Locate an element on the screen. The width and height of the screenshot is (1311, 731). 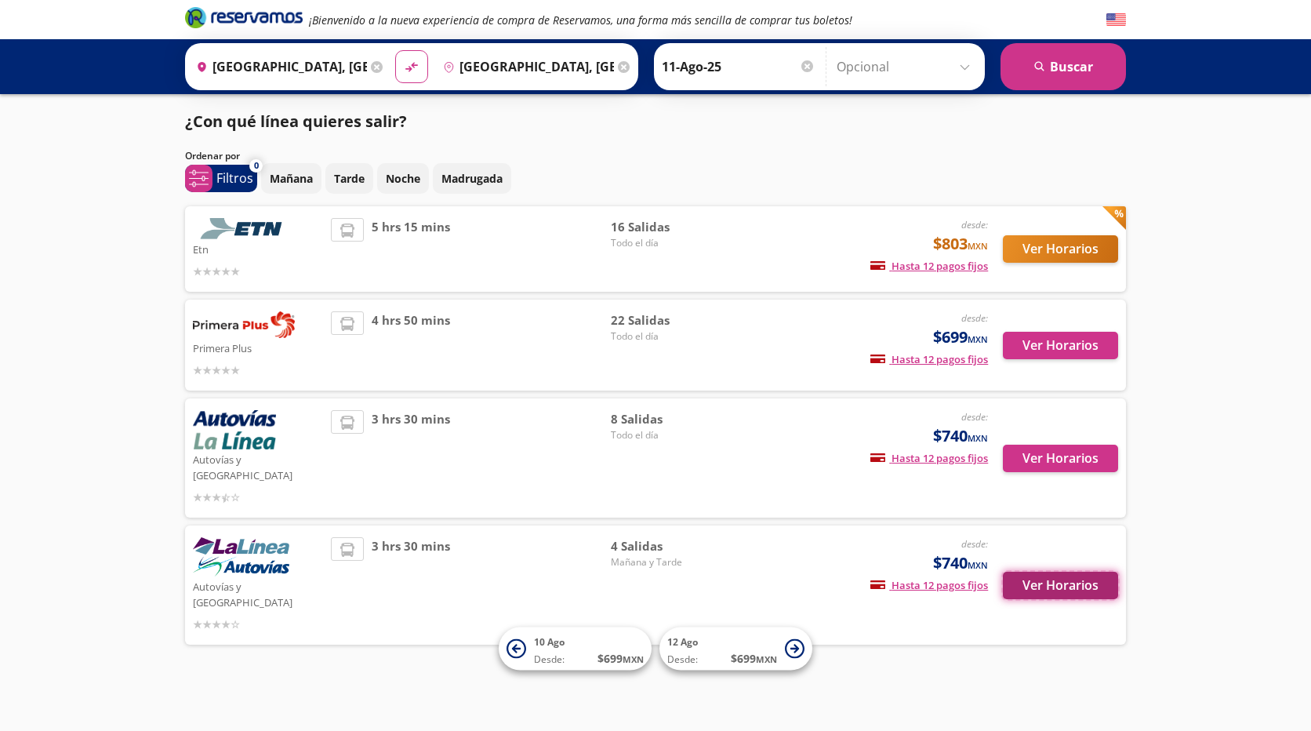
span: 5 hrs 15 mins is located at coordinates (411, 249).